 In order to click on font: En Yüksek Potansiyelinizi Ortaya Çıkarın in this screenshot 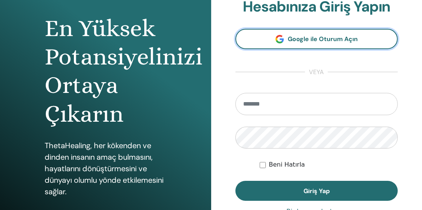, I will do `click(124, 71)`.